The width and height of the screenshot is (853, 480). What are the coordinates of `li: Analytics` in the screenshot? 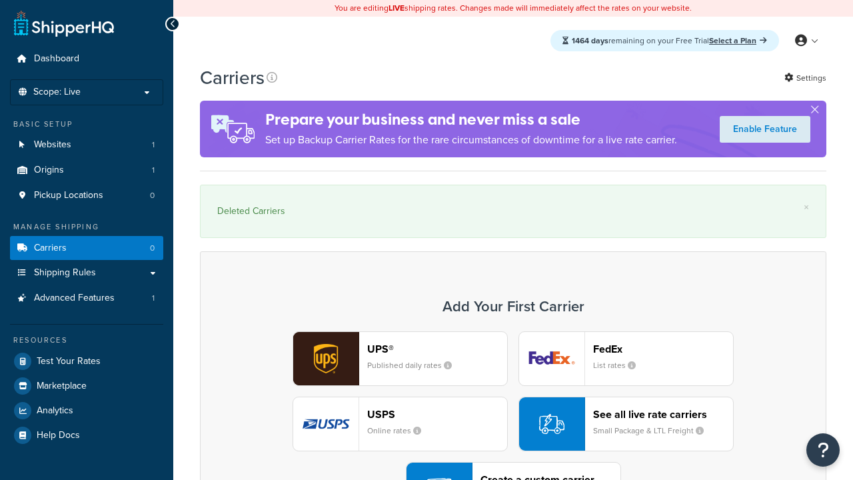 It's located at (87, 410).